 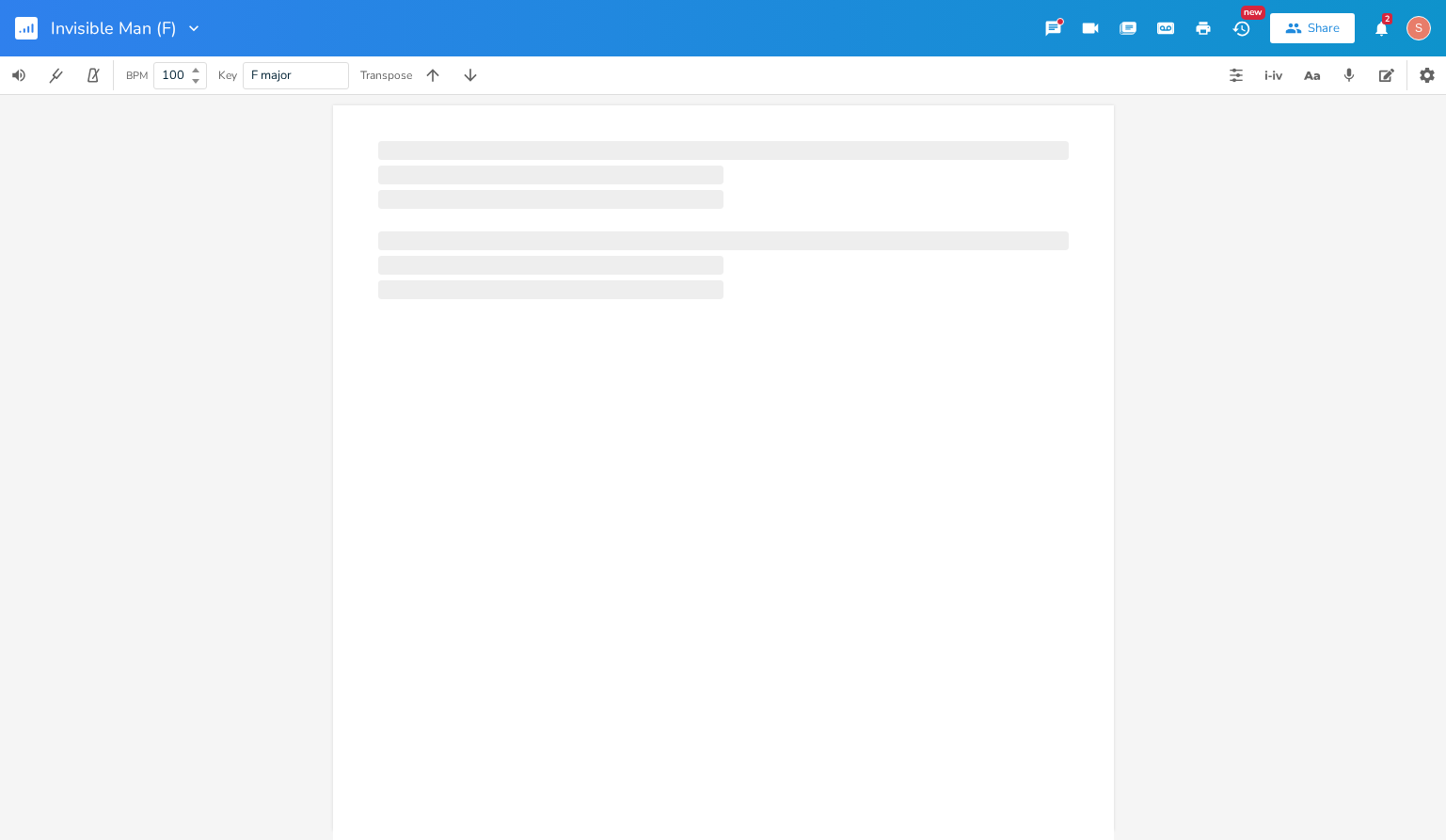 What do you see at coordinates (386, 75) in the screenshot?
I see `div: Transpose` at bounding box center [386, 75].